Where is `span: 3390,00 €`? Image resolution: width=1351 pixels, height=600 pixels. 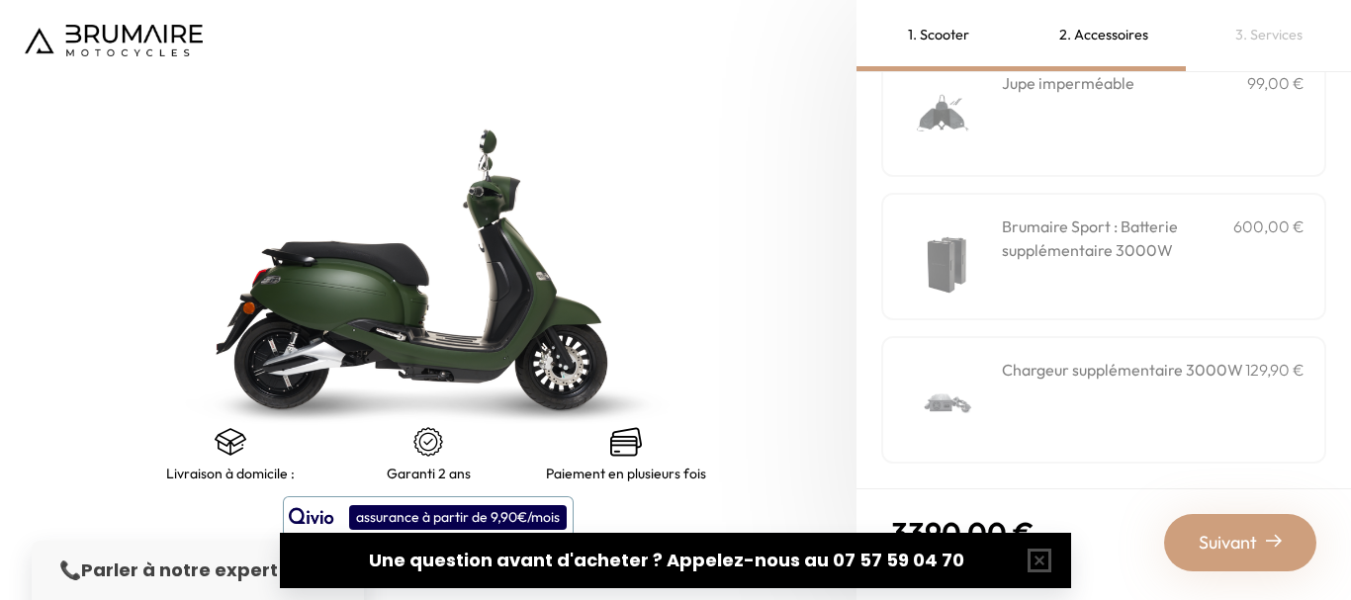
span: 3390,00 € is located at coordinates (962, 533).